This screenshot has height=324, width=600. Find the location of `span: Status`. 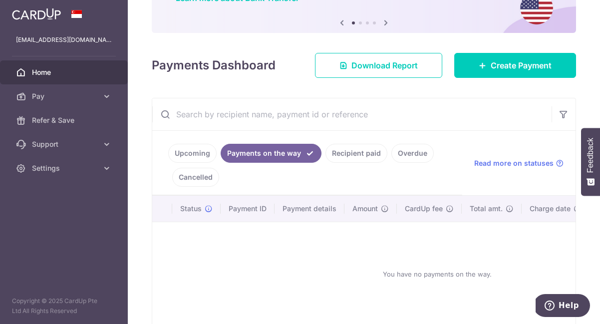

span: Status is located at coordinates (191, 209).